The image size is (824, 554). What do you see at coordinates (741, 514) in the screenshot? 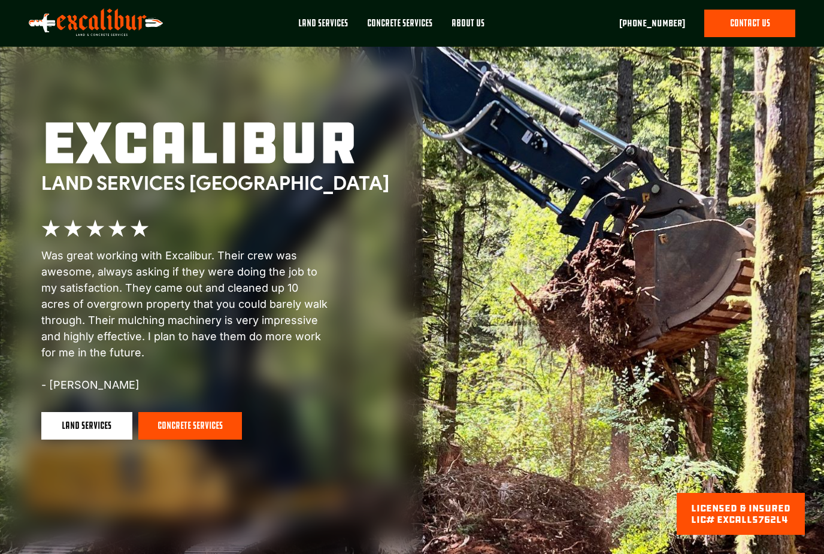
I see `div: licensed & Insured lic# EXCALLS762L4` at bounding box center [741, 514].